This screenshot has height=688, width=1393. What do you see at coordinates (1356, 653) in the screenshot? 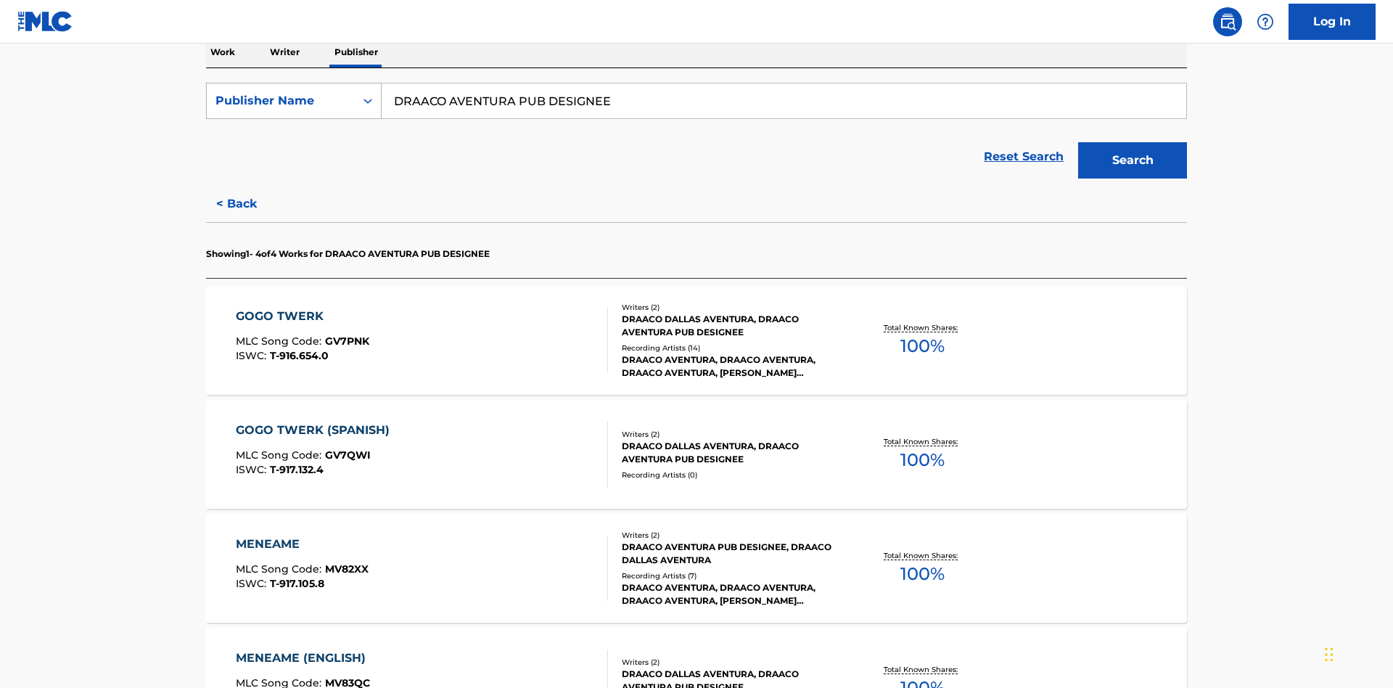
I see `div: Chat Widget` at bounding box center [1356, 653].